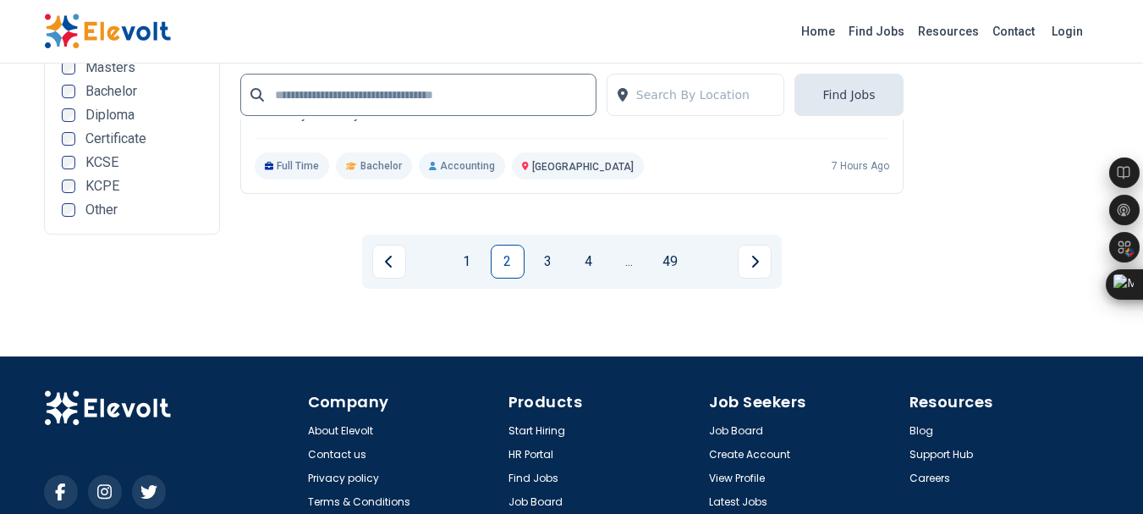  I want to click on a: Start Hiring, so click(536, 431).